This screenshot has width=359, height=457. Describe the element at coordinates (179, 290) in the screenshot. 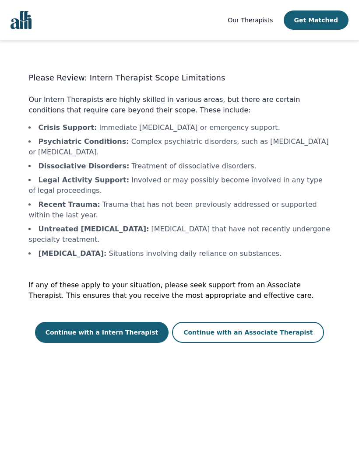

I see `p: If any of these apply to your situation, please seek support from an Associate Therapist. This en...` at that location.